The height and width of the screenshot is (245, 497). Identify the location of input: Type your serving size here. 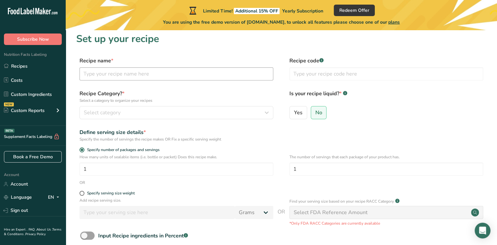
(157, 212).